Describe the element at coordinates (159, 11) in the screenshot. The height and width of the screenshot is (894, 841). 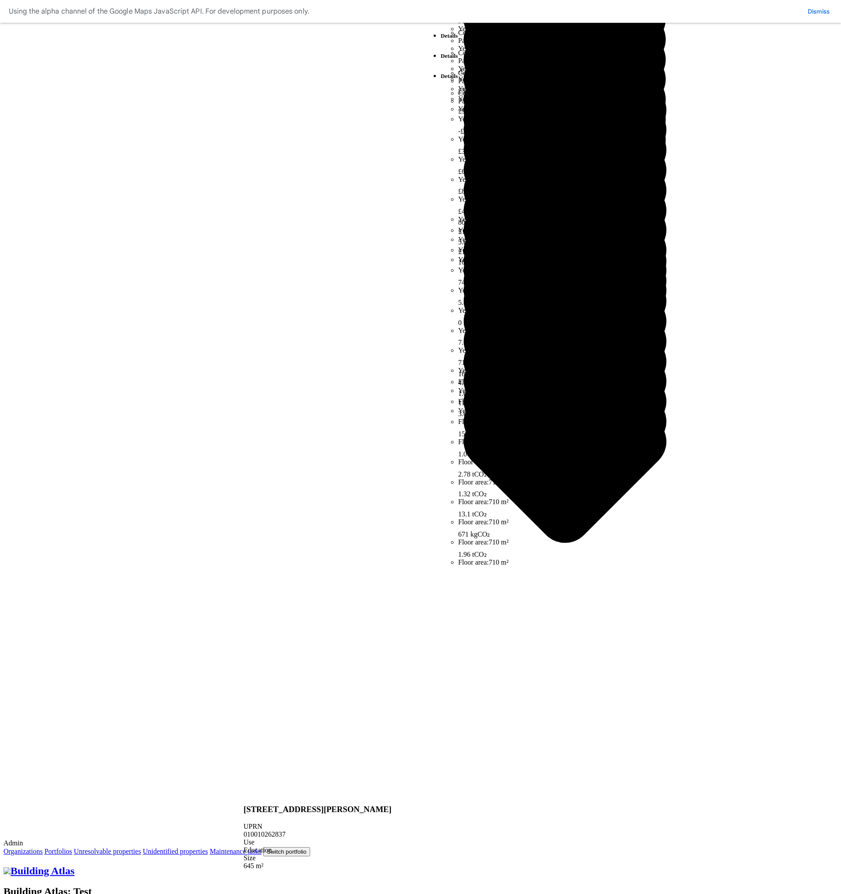
I see `div: Using the alpha channel of the Google Maps JavaScript API. For development purposes only.` at that location.